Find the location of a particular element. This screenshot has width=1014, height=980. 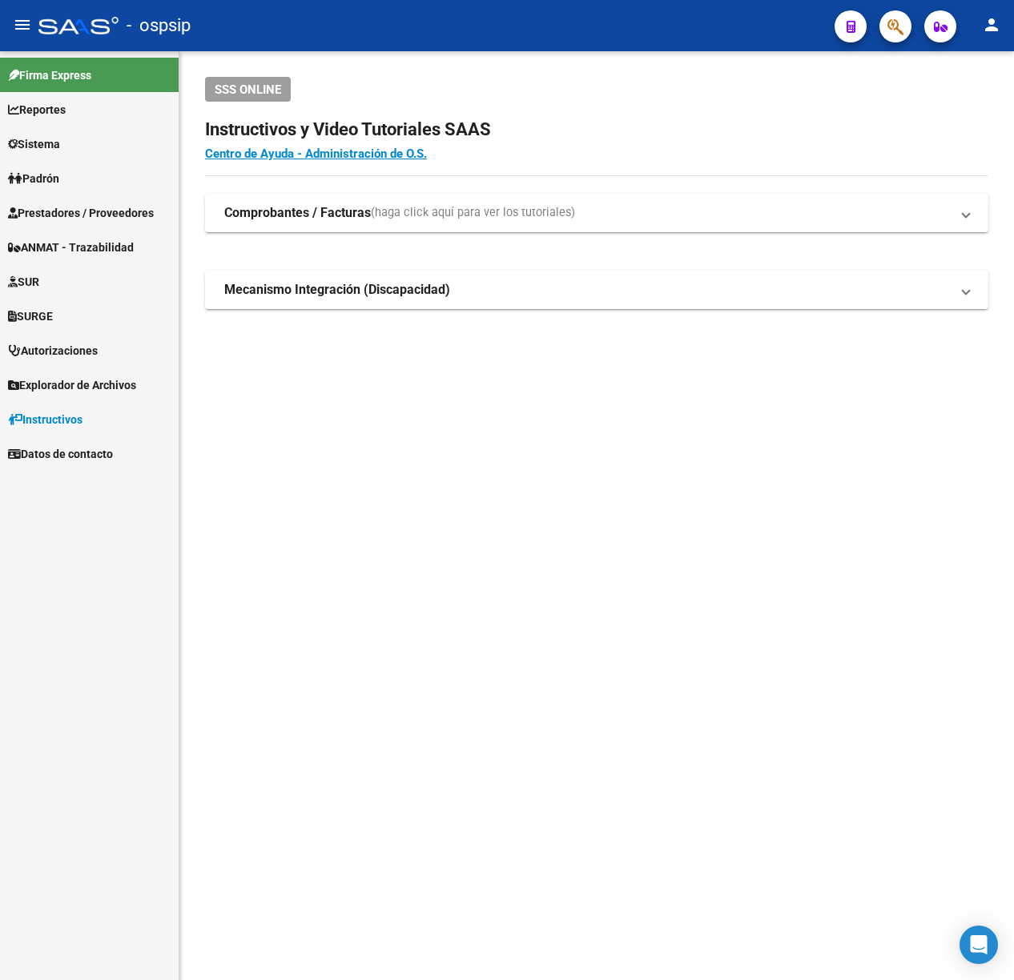

a: Centro de Ayuda - Administración de O.S. is located at coordinates (315, 154).